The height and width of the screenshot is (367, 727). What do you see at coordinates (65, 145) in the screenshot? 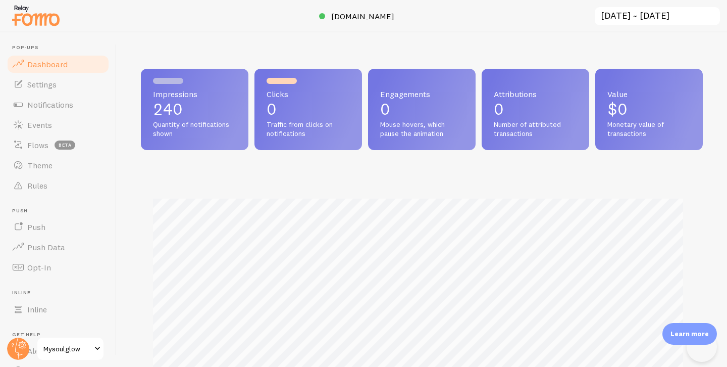
I see `span: beta` at bounding box center [65, 145].